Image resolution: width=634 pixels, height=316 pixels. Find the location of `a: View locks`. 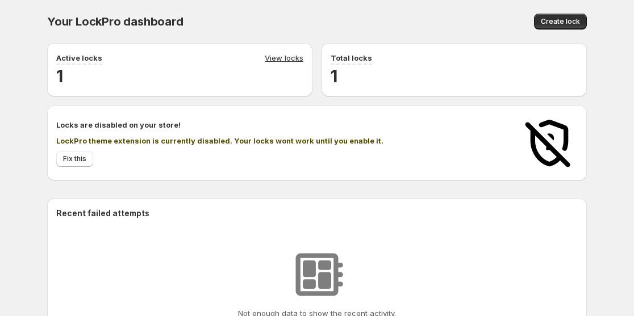

a: View locks is located at coordinates (284, 59).